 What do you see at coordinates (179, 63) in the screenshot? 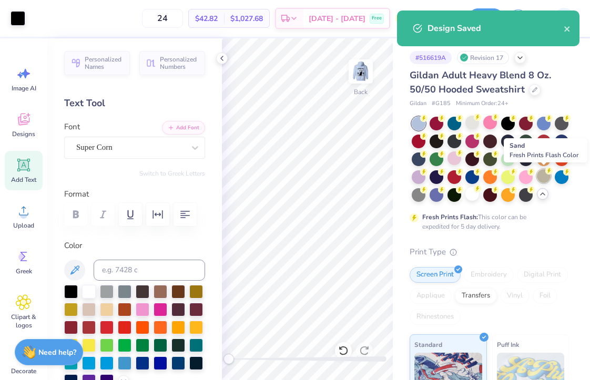
I see `span: Personalized Numbers` at bounding box center [179, 63].